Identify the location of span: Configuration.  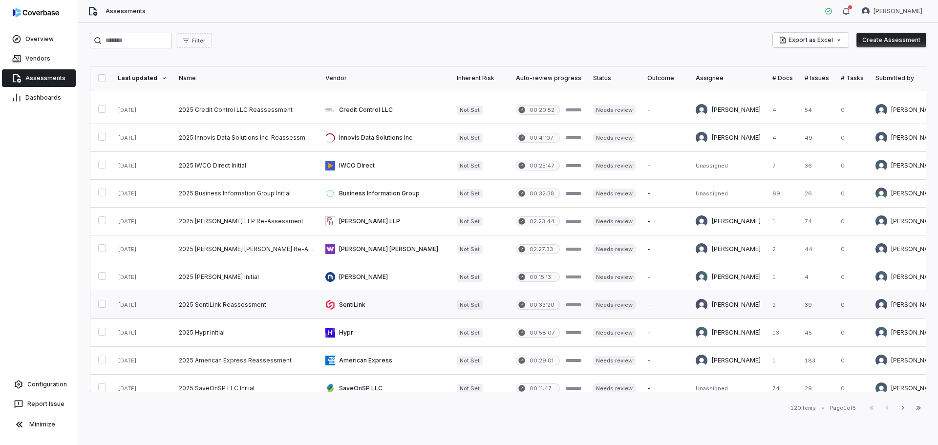
(47, 384).